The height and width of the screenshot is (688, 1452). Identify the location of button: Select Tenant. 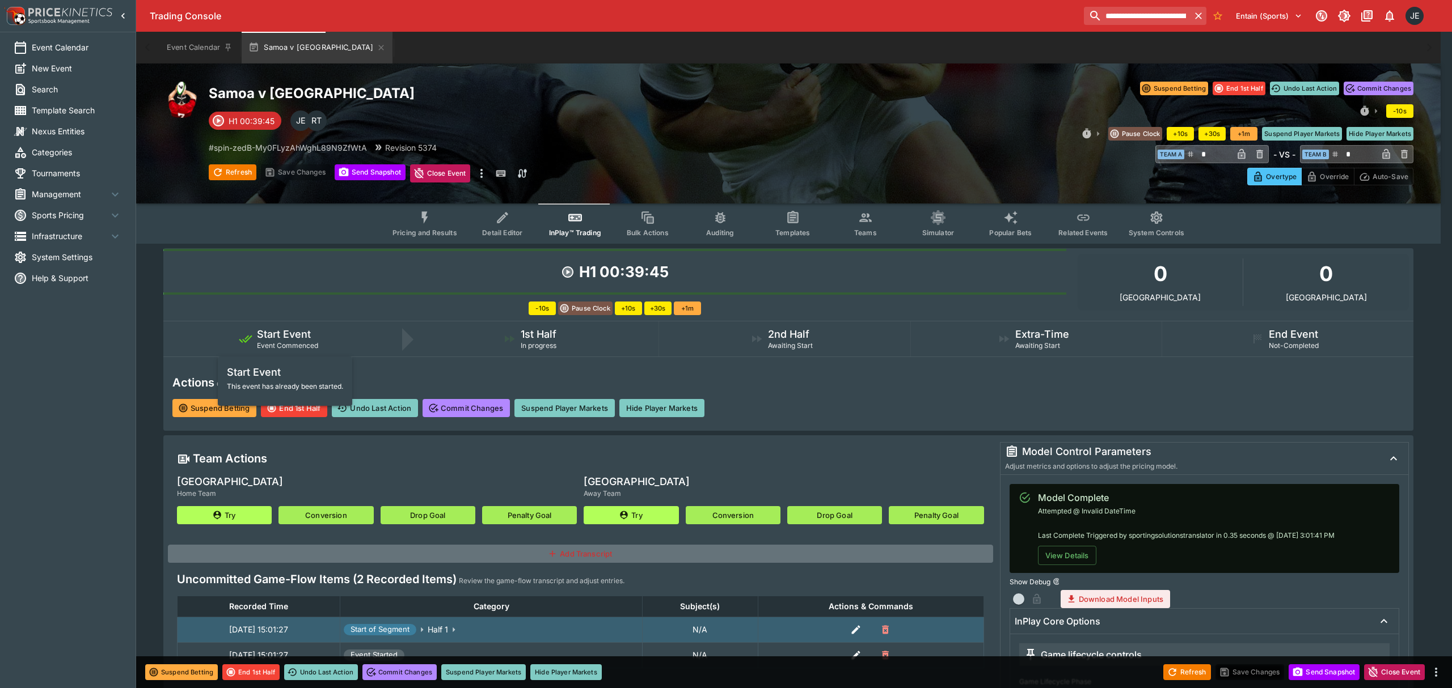
(1269, 16).